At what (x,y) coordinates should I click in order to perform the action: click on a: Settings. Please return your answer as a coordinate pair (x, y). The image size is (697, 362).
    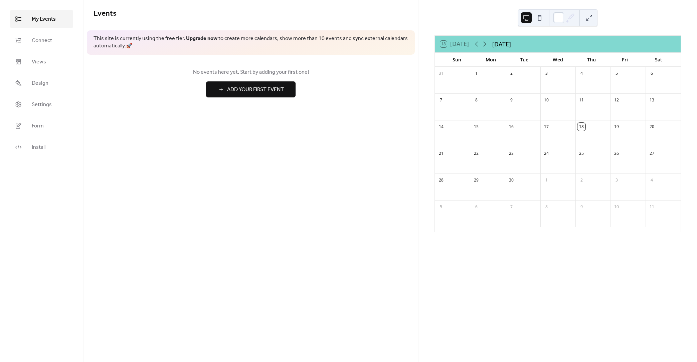
    Looking at the image, I should click on (41, 105).